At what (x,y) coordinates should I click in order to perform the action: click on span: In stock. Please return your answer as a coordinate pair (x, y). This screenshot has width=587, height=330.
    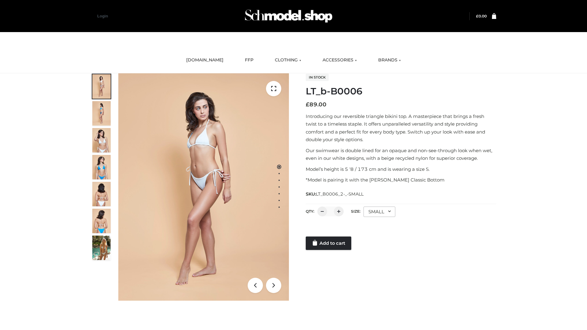
    Looking at the image, I should click on (317, 77).